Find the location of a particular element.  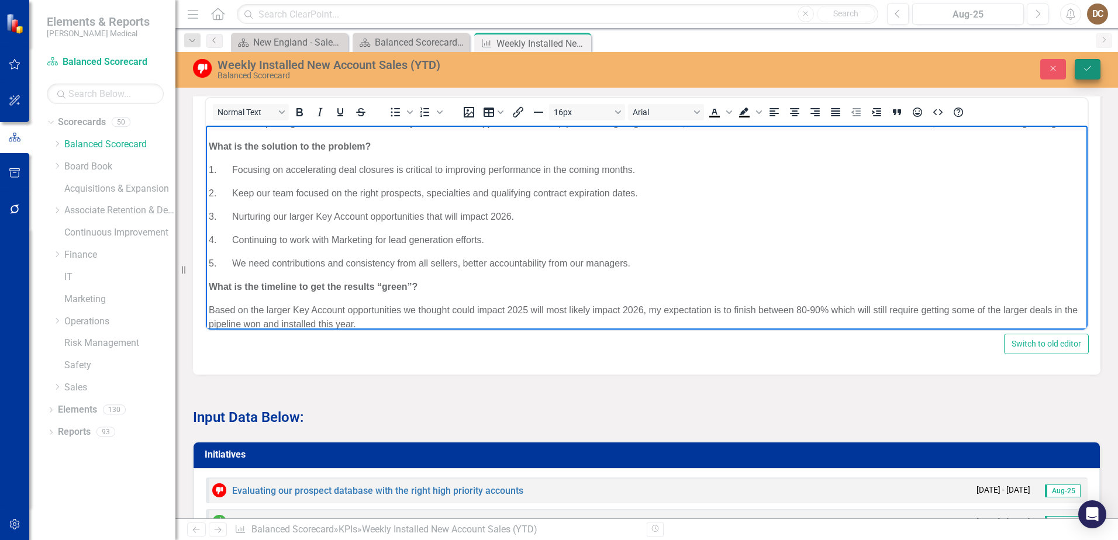

button: Aug-25 is located at coordinates (968, 14).